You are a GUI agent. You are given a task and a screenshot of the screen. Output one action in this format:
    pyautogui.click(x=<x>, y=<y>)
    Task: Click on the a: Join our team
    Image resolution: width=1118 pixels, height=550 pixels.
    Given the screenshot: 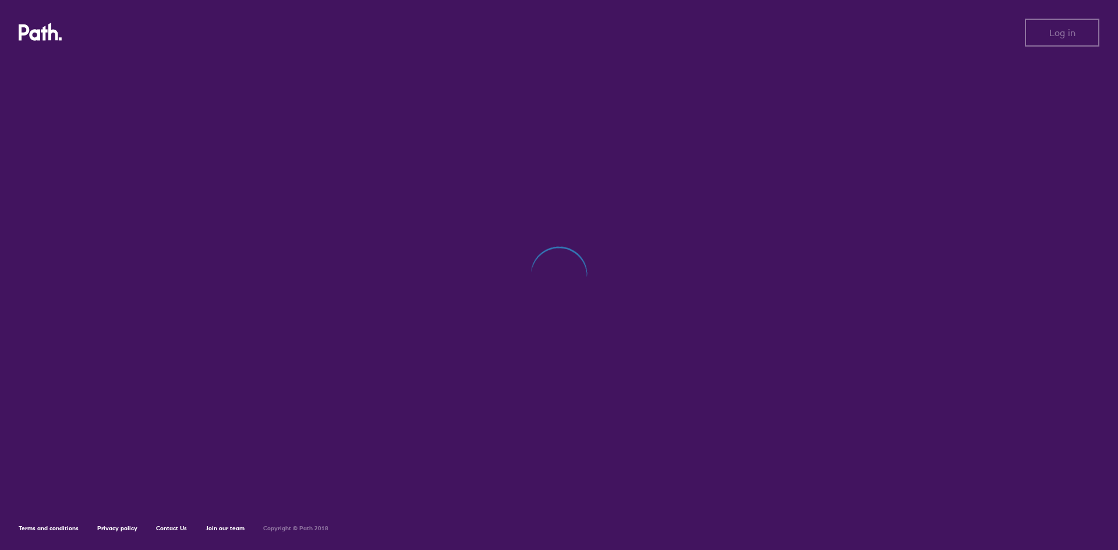 What is the action you would take?
    pyautogui.click(x=225, y=528)
    